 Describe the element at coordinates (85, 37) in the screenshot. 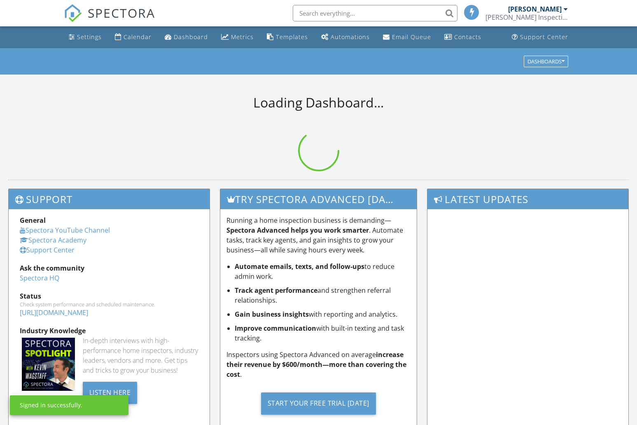

I see `a: Settings` at that location.